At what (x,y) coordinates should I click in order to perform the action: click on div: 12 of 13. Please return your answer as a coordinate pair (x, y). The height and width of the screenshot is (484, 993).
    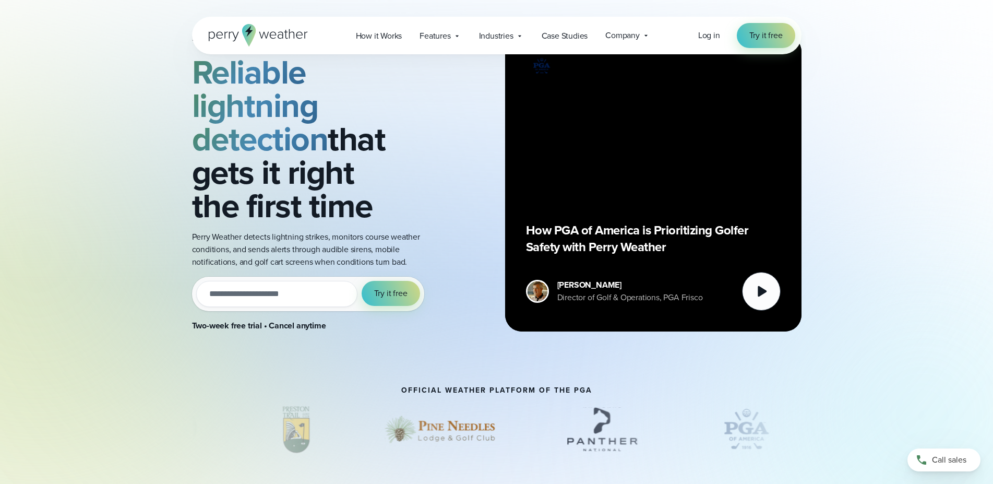
    Looking at the image, I should click on (602, 429).